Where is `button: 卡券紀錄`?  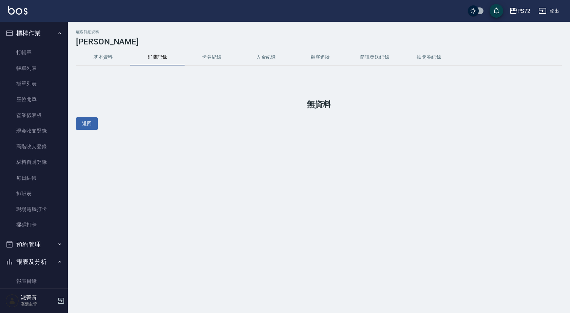
button: 卡券紀錄 is located at coordinates (212, 57).